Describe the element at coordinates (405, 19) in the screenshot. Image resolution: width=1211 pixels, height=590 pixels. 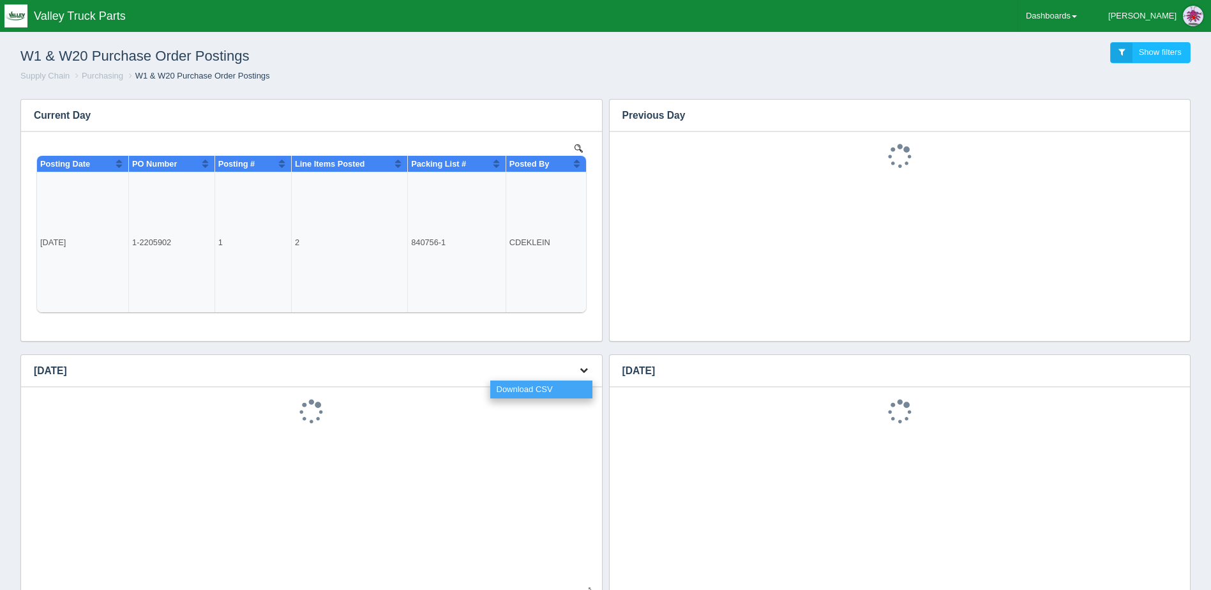
I see `span: Packing List #` at that location.